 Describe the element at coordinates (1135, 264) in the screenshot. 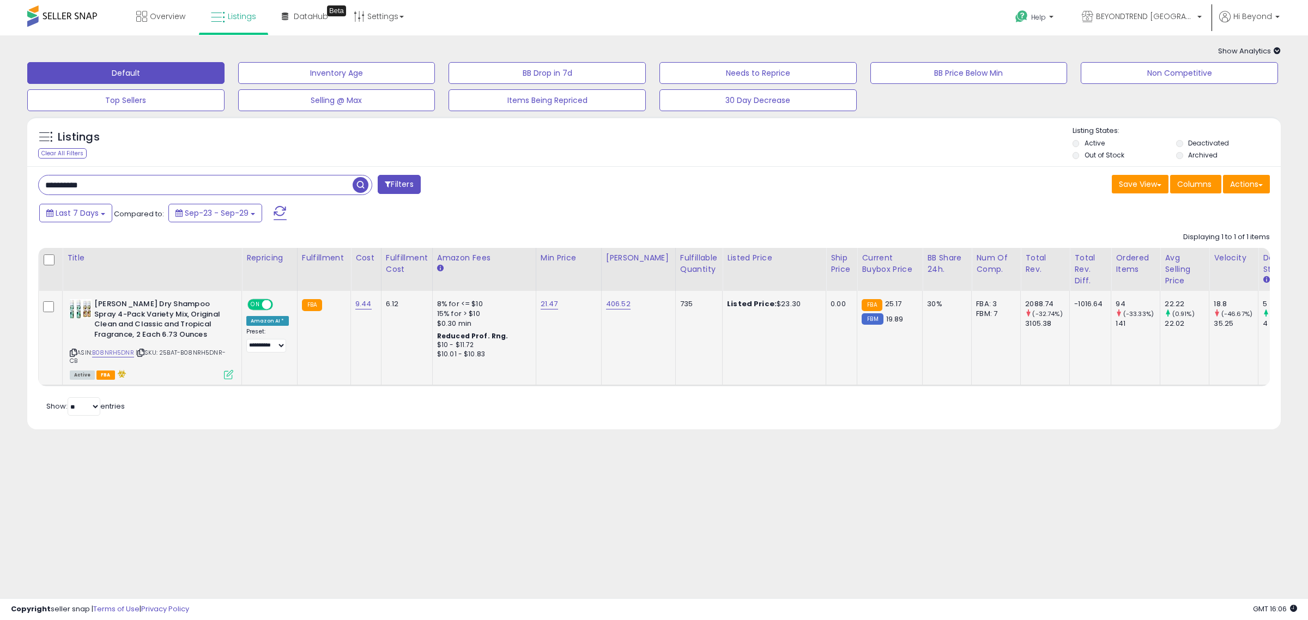

I see `div: Ordered Items` at that location.